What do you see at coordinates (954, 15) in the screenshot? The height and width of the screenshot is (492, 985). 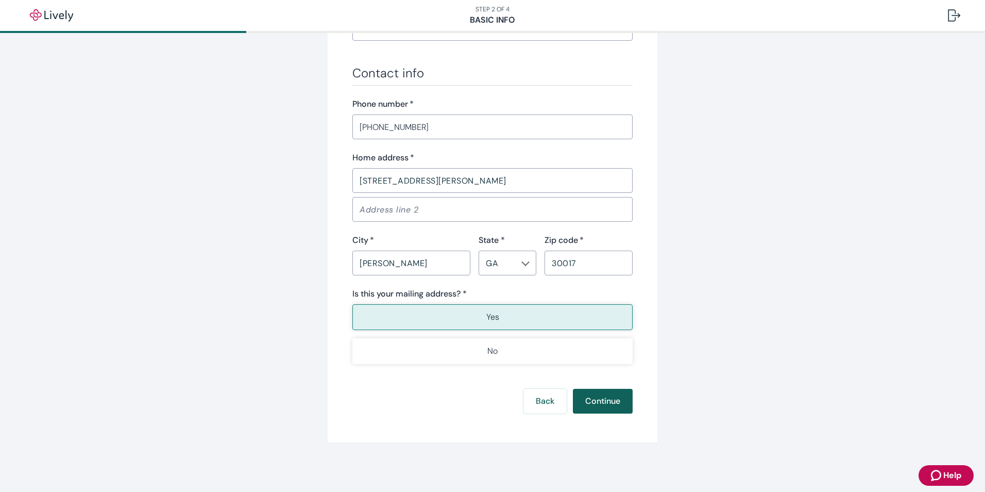 I see `button: Log out` at bounding box center [954, 15].